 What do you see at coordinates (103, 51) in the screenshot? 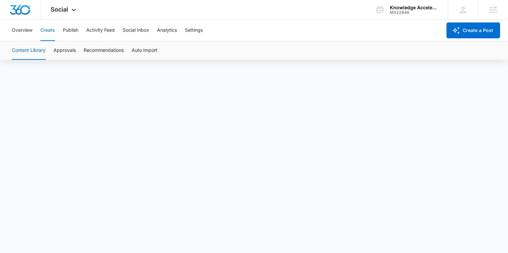
I see `button: Recommendations` at bounding box center [103, 51].